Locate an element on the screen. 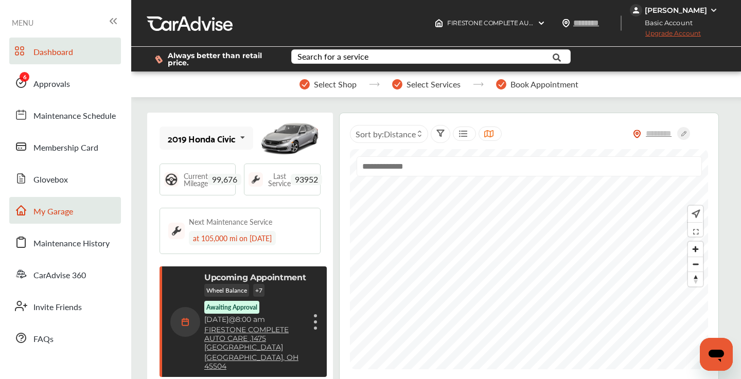 This screenshot has width=741, height=379. span: Invite Friends is located at coordinates (58, 308).